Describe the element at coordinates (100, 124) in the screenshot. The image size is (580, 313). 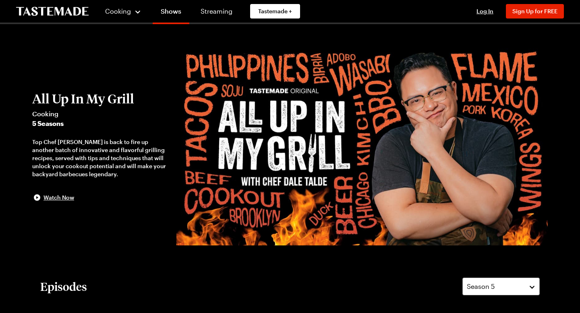
I see `span: 5 Seasons` at that location.